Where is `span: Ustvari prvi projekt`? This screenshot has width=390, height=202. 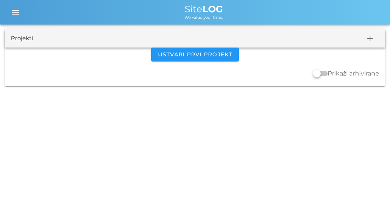 span: Ustvari prvi projekt is located at coordinates (194, 55).